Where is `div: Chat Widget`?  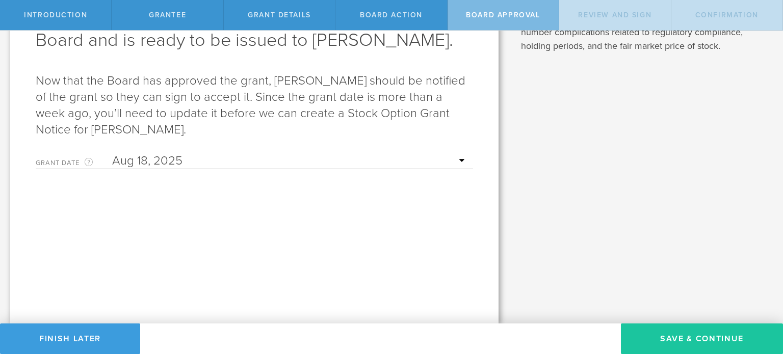 div: Chat Widget is located at coordinates (758, 299).